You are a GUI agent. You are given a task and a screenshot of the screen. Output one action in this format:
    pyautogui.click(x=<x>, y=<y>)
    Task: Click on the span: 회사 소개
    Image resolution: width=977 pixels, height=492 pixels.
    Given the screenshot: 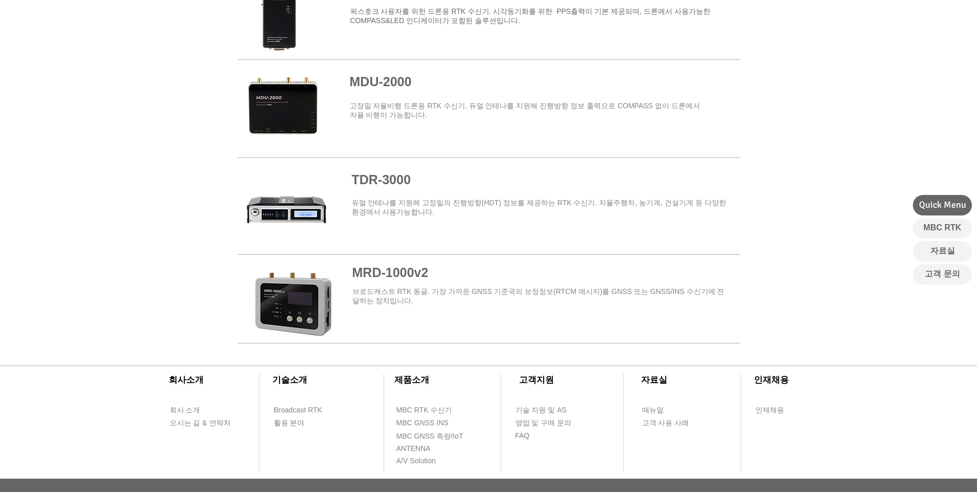 What is the action you would take?
    pyautogui.click(x=185, y=410)
    